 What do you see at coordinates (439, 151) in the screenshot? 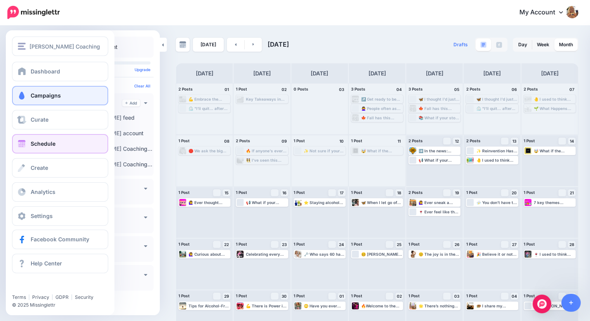
I see `div: ➡️ In the news: US alcohol consumption drops to 90-year low amid health concerns. "A recent Gallu...` at bounding box center [439, 151].